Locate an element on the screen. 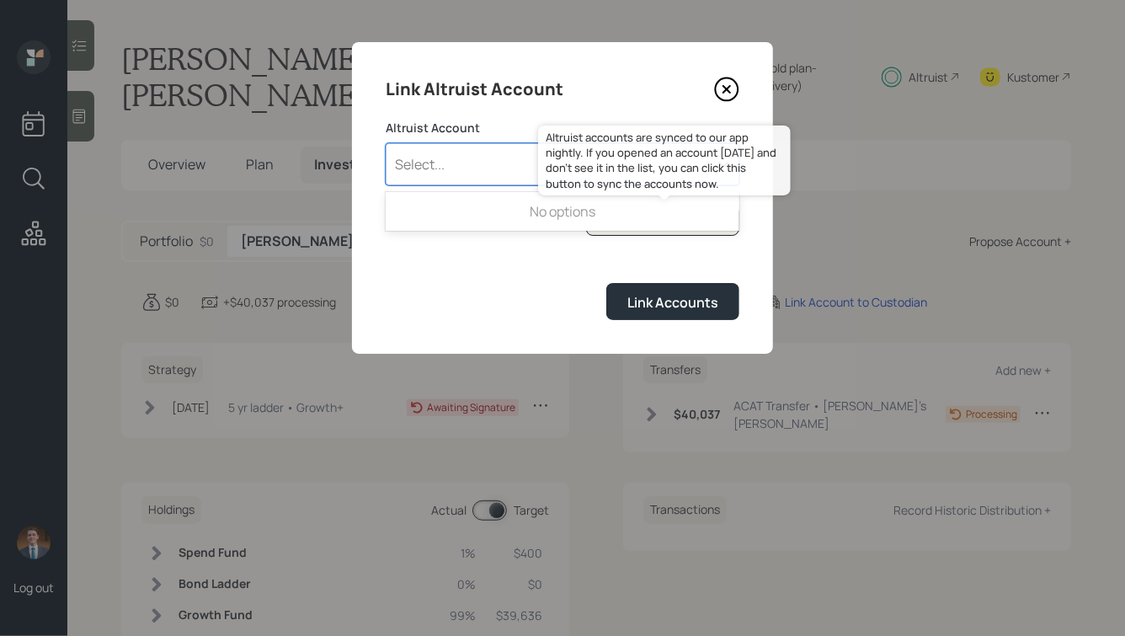 The width and height of the screenshot is (1125, 636). button: Link Accounts is located at coordinates (673, 301).